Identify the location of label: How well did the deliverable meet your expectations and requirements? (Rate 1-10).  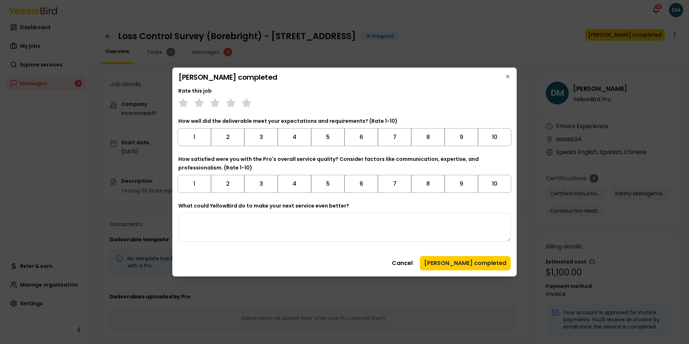
(288, 121).